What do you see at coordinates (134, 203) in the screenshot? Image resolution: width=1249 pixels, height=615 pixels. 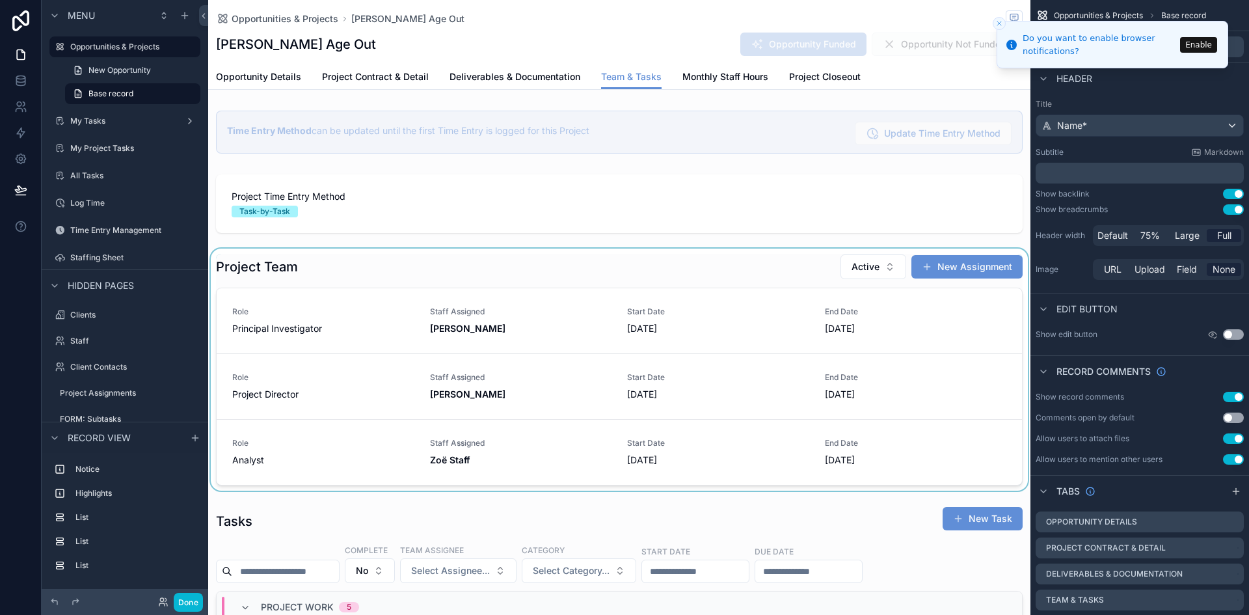 I see `label: Log Time` at bounding box center [134, 203].